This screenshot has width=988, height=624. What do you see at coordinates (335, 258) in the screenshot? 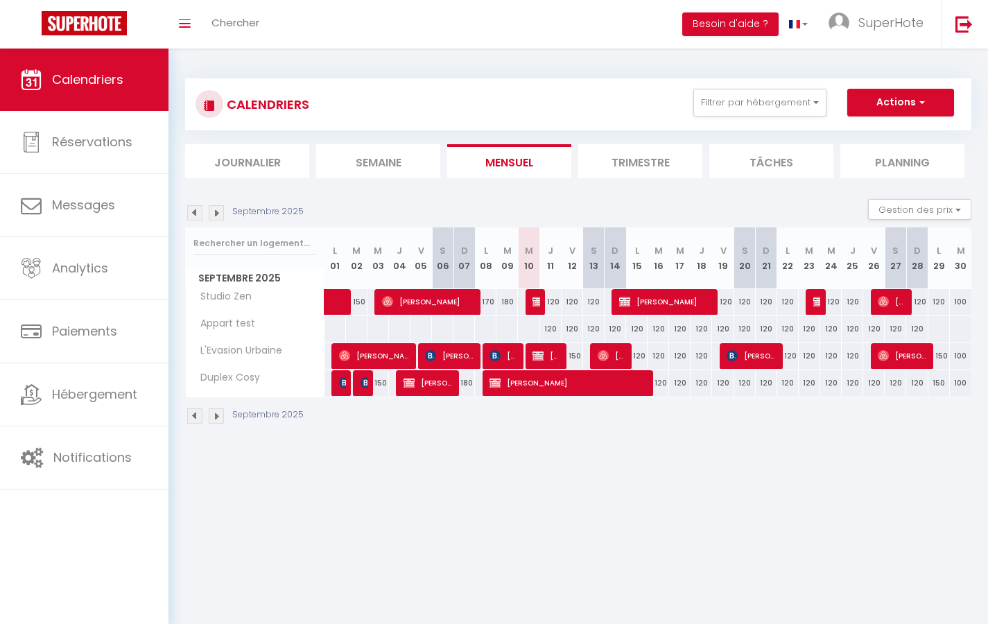
I see `th: 01` at bounding box center [335, 258].